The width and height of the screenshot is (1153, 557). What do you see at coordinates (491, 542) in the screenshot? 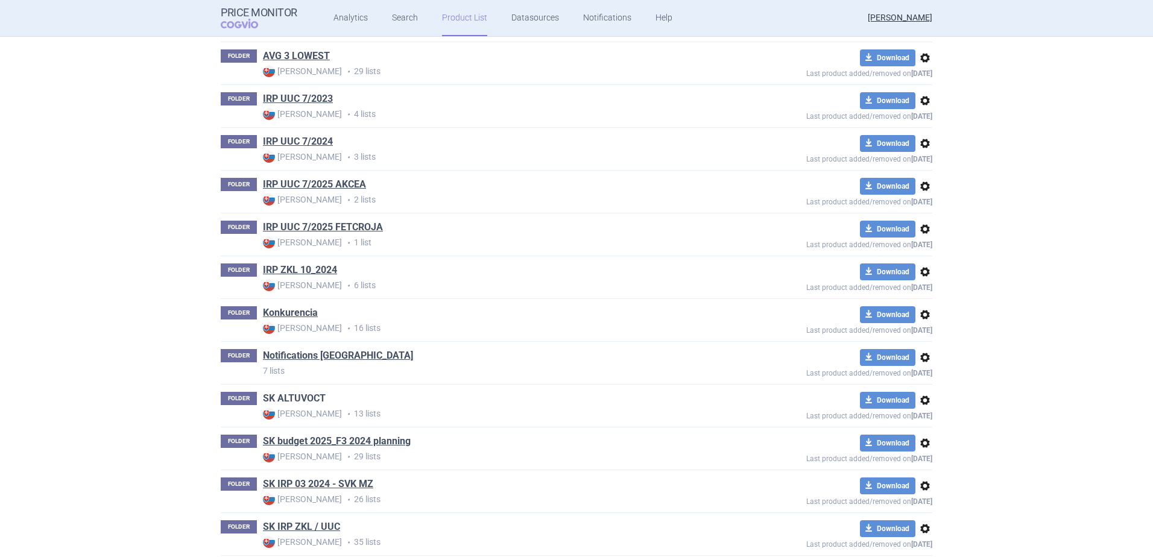
I see `p: 35 lists` at bounding box center [491, 542].